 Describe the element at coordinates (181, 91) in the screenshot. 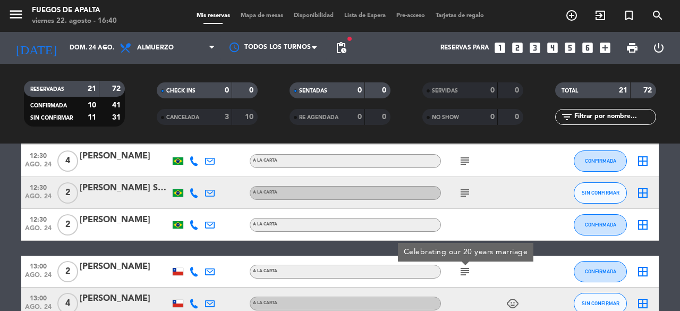

I see `span: CHECK INS` at that location.